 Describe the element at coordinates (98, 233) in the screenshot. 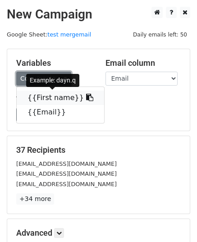

I see `h5: Advanced` at that location.